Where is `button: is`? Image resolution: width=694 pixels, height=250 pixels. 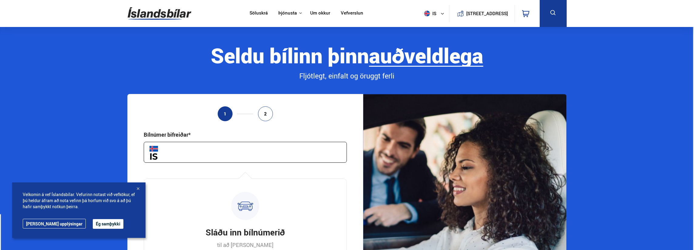
button: is is located at coordinates (435, 13).